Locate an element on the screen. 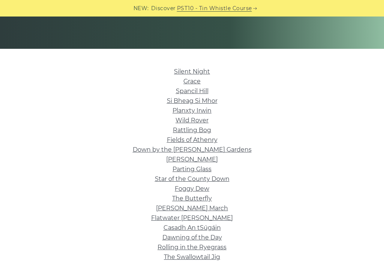  a: PST10 - Tin Whistle Course is located at coordinates (215, 8).